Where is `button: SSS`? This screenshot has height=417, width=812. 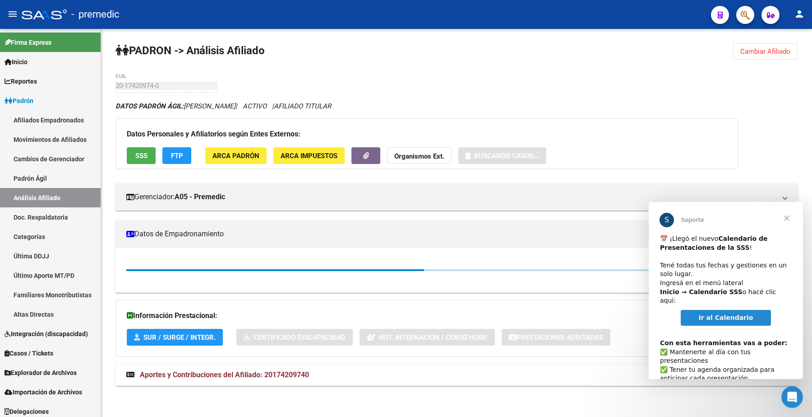 button: SSS is located at coordinates (141, 155).